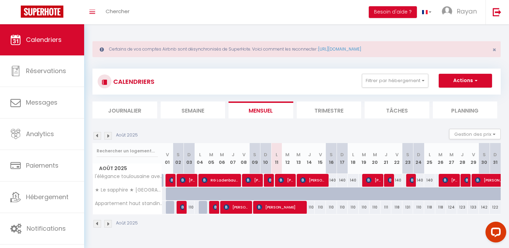  Describe the element at coordinates (466, 81) in the screenshot. I see `button: Actions` at that location.